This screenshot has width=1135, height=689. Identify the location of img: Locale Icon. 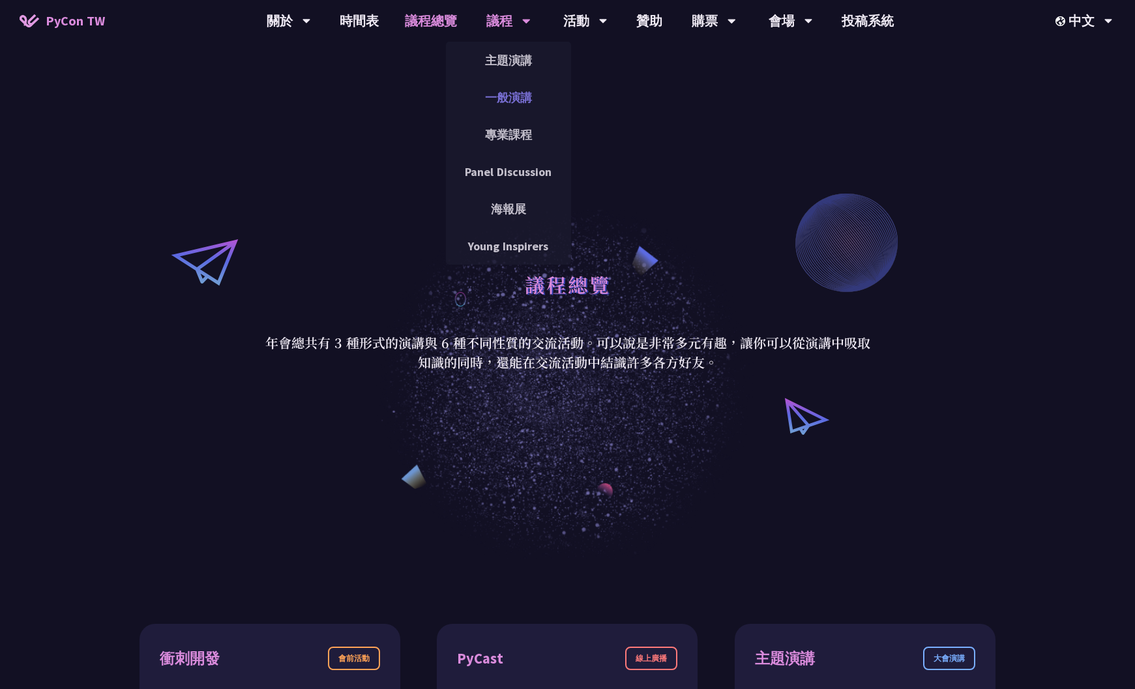
(1062, 21).